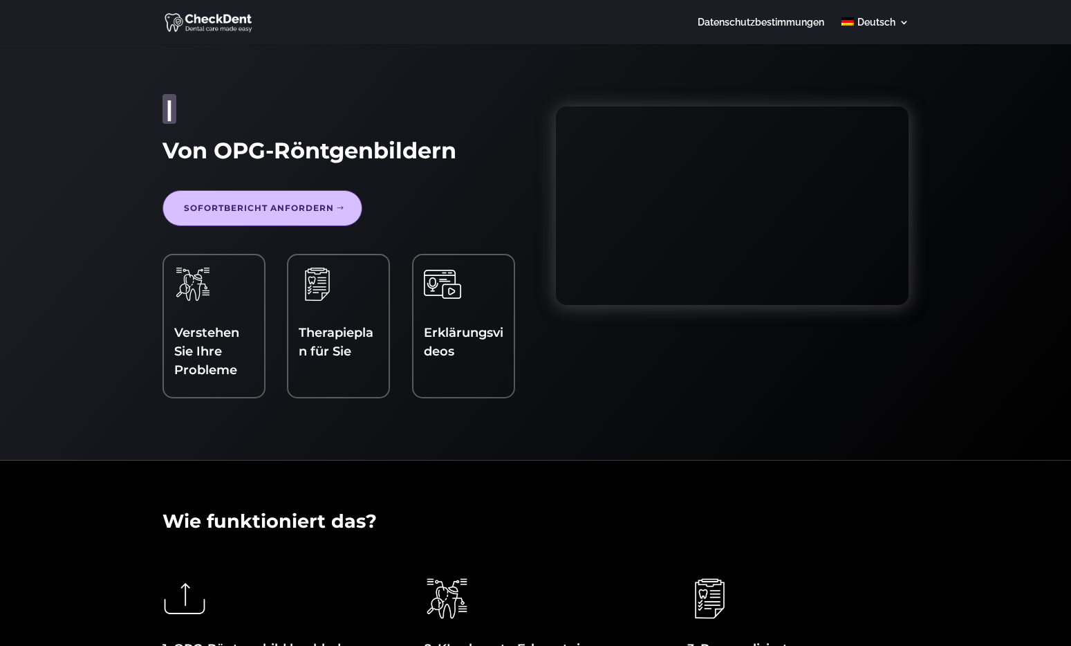  What do you see at coordinates (207, 351) in the screenshot?
I see `a: Verstehen Sie Ihre Probleme` at bounding box center [207, 351].